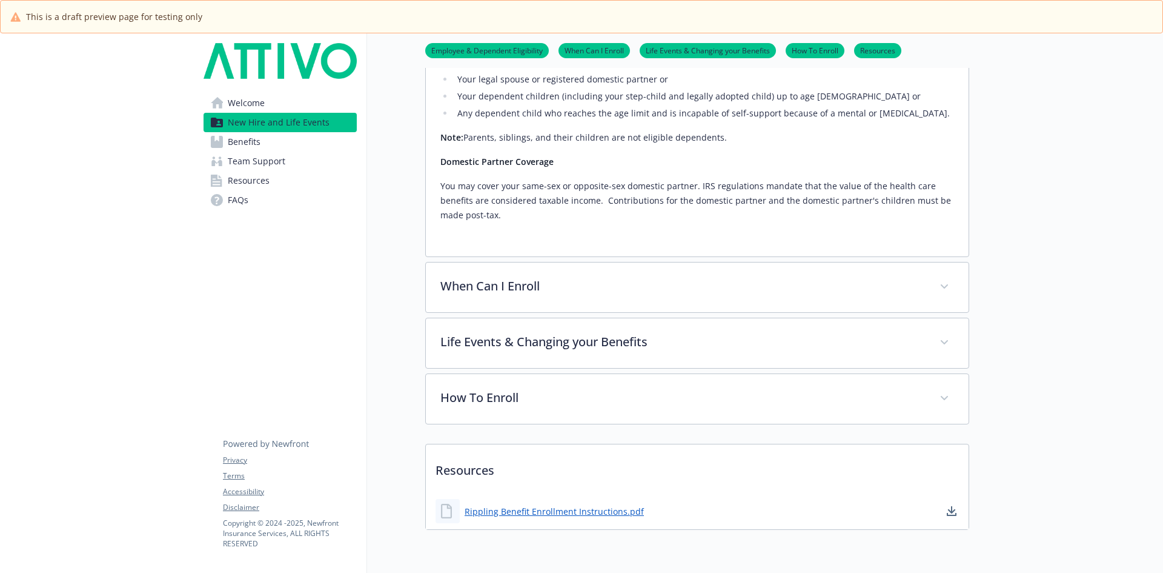 The width and height of the screenshot is (1163, 573). I want to click on p: When Can I Enroll, so click(683, 286).